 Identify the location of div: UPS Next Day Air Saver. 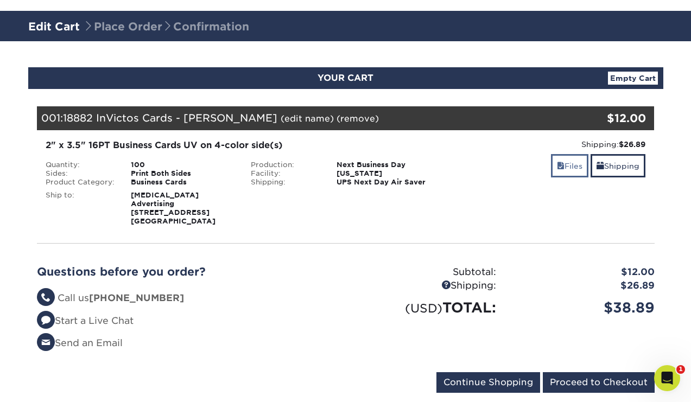
(388, 182).